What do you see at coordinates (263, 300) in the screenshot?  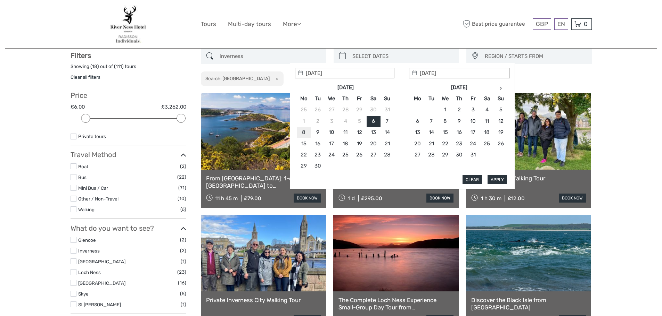 I see `a: Private Inverness City Walking Tour` at bounding box center [263, 300].